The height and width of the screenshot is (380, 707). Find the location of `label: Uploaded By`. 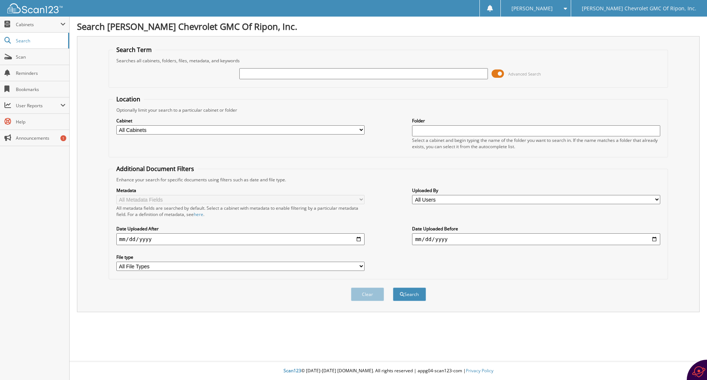

label: Uploaded By is located at coordinates (536, 190).